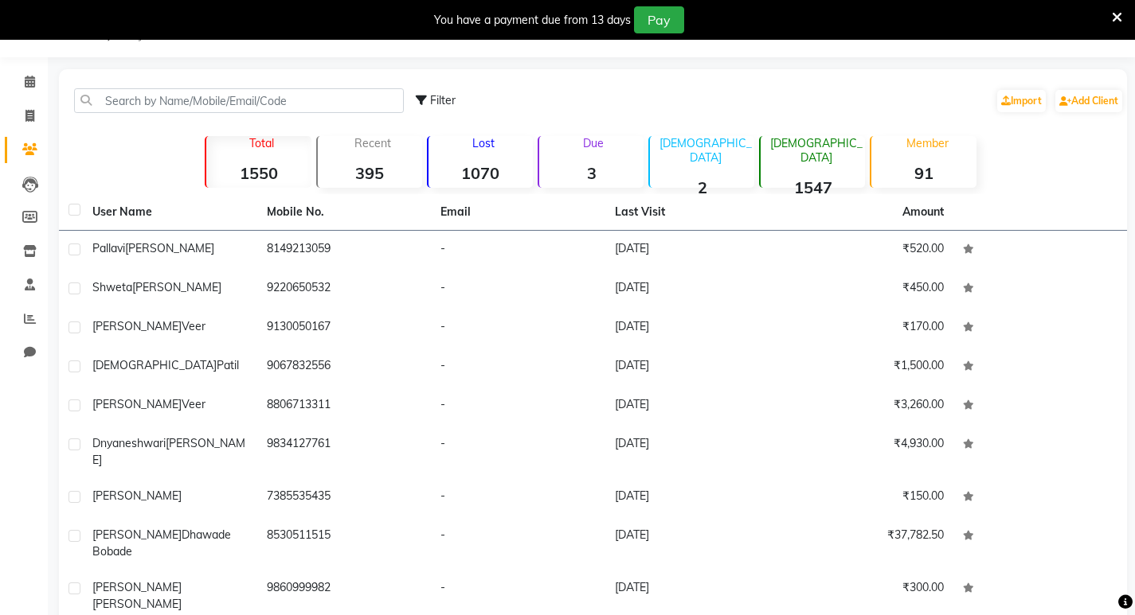 Image resolution: width=1135 pixels, height=615 pixels. I want to click on td: 9130050167, so click(344, 328).